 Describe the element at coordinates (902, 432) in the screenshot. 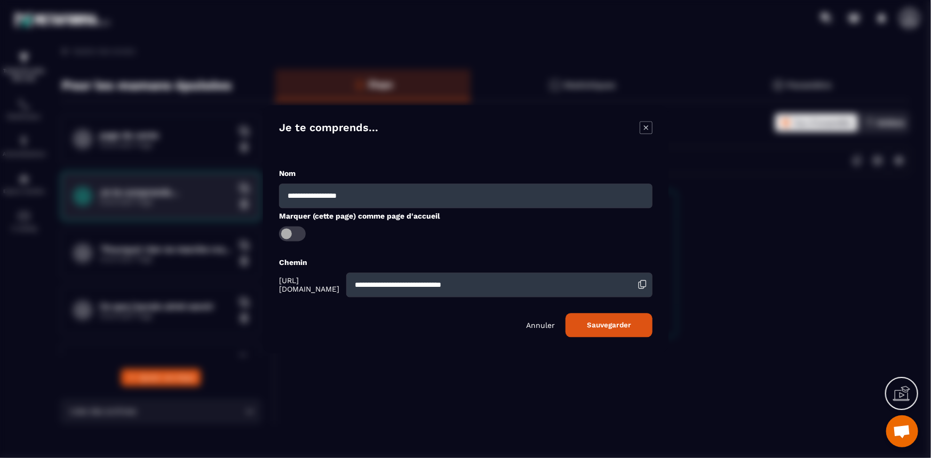

I see `a: Ouvrir le chat` at that location.